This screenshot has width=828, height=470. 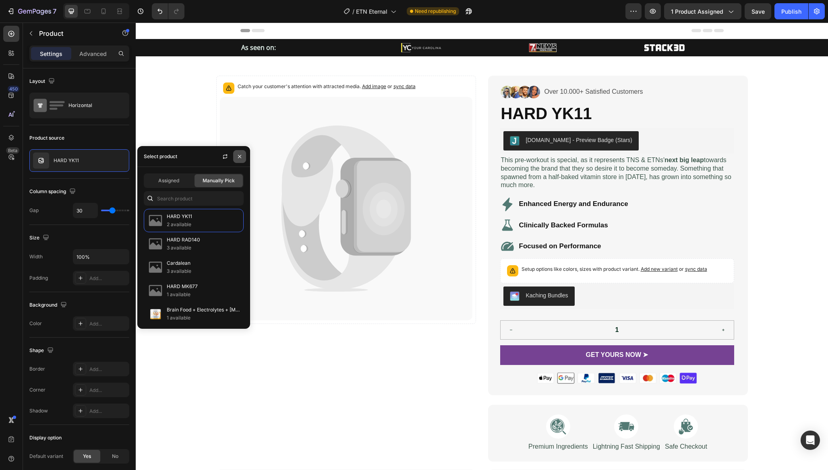 What do you see at coordinates (45, 438) in the screenshot?
I see `div: Display option` at bounding box center [45, 438].